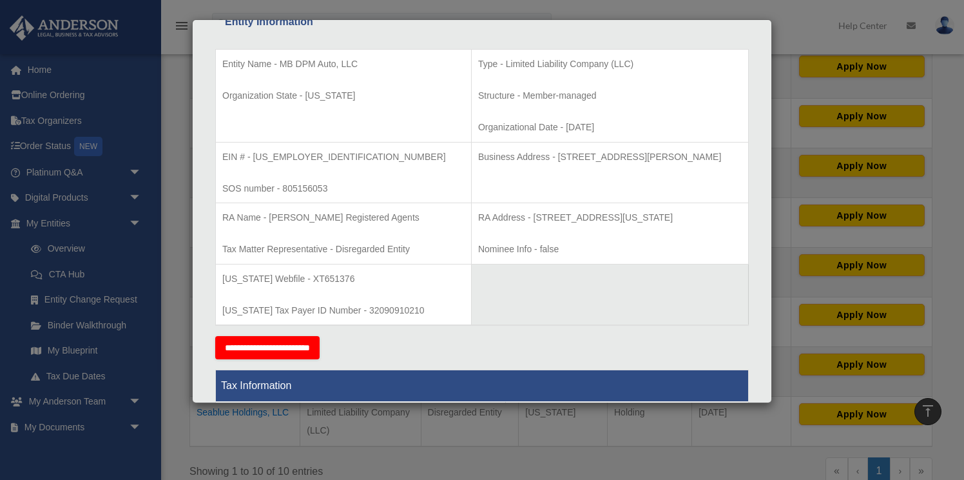 The height and width of the screenshot is (480, 964). What do you see at coordinates (344, 188) in the screenshot?
I see `p: SOS number - 805156053` at bounding box center [344, 188].